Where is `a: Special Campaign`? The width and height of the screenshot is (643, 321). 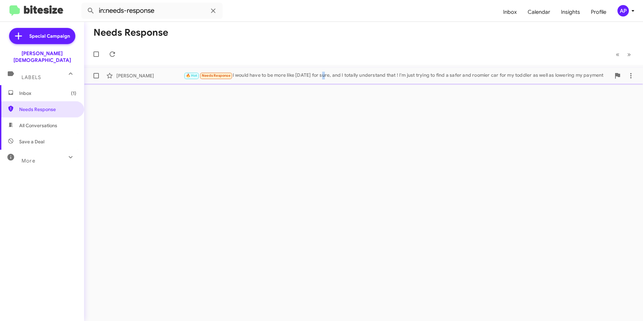
a: Special Campaign is located at coordinates (42, 36).